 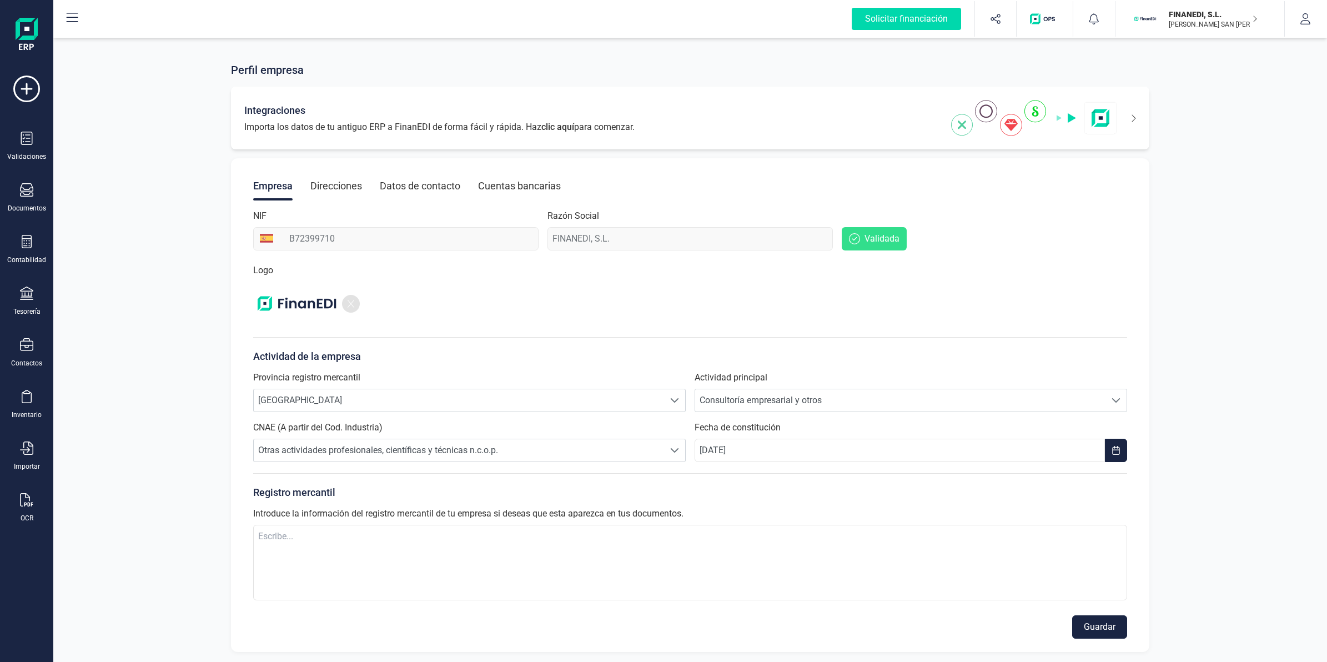 I want to click on button: Guardar, so click(x=1100, y=627).